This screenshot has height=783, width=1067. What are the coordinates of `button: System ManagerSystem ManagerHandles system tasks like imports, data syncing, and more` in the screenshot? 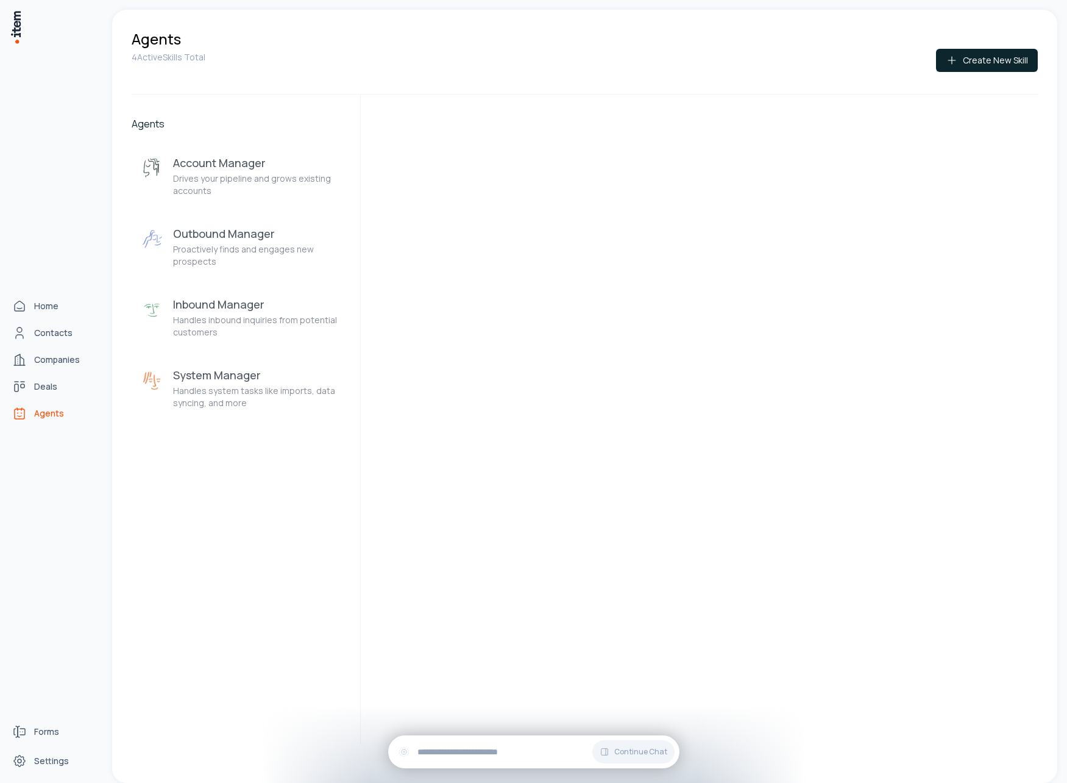 It's located at (242, 388).